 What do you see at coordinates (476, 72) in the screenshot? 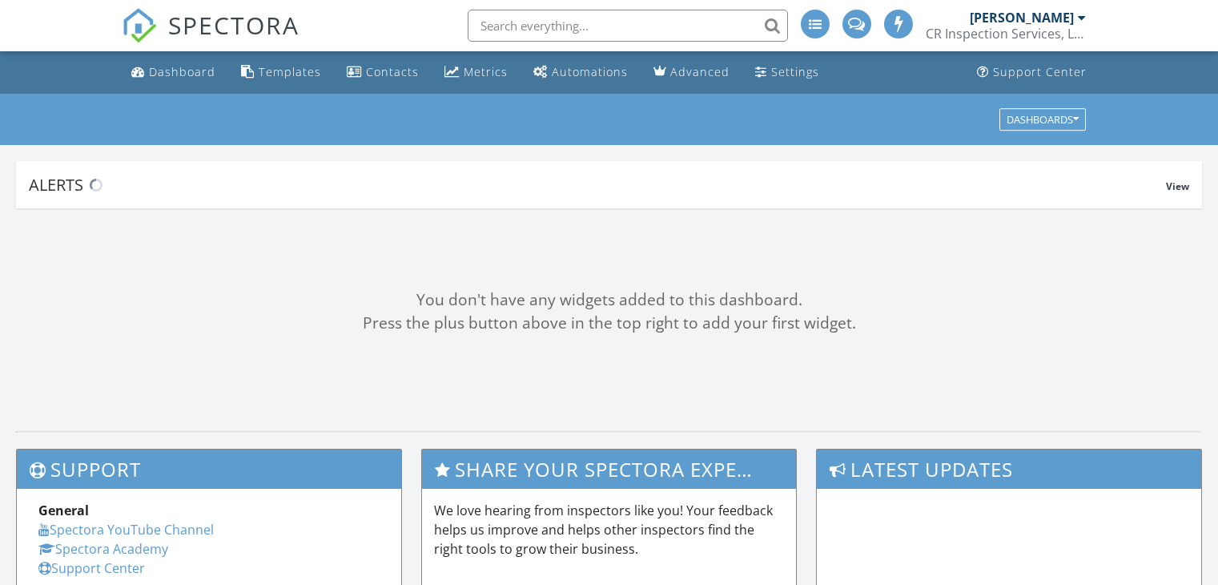
I see `a: Metrics` at bounding box center [476, 72].